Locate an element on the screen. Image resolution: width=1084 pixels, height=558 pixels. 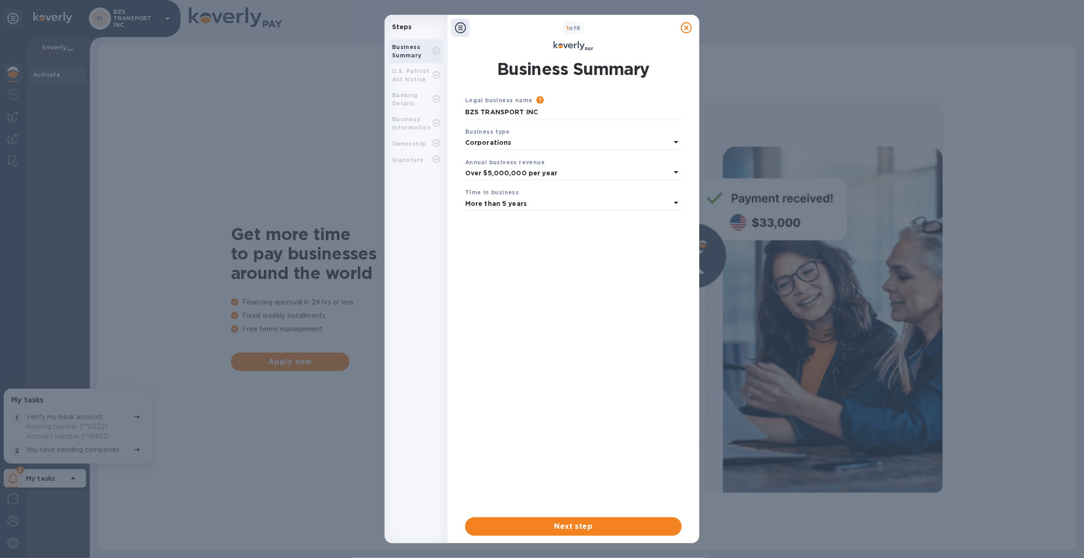
b: Over $5,000,000 per year is located at coordinates (511, 173).